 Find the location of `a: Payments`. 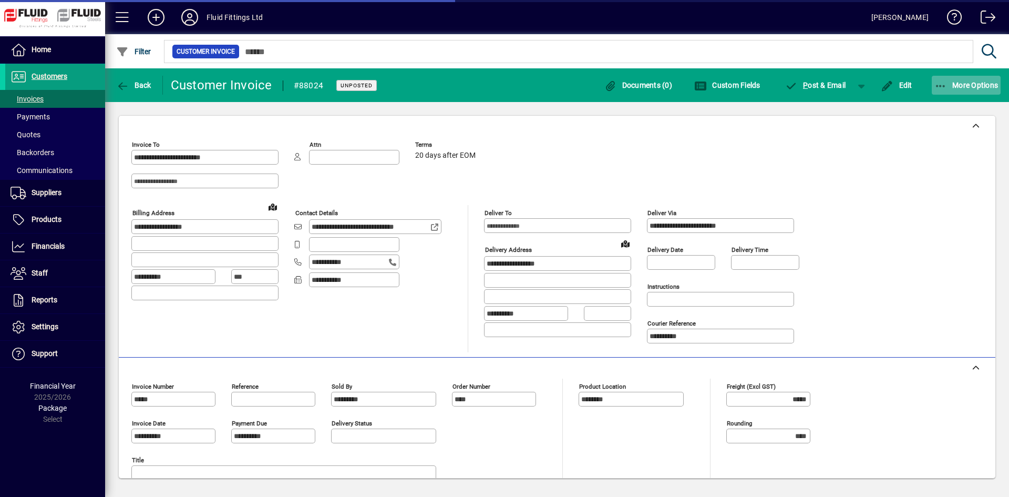

a: Payments is located at coordinates (55, 117).